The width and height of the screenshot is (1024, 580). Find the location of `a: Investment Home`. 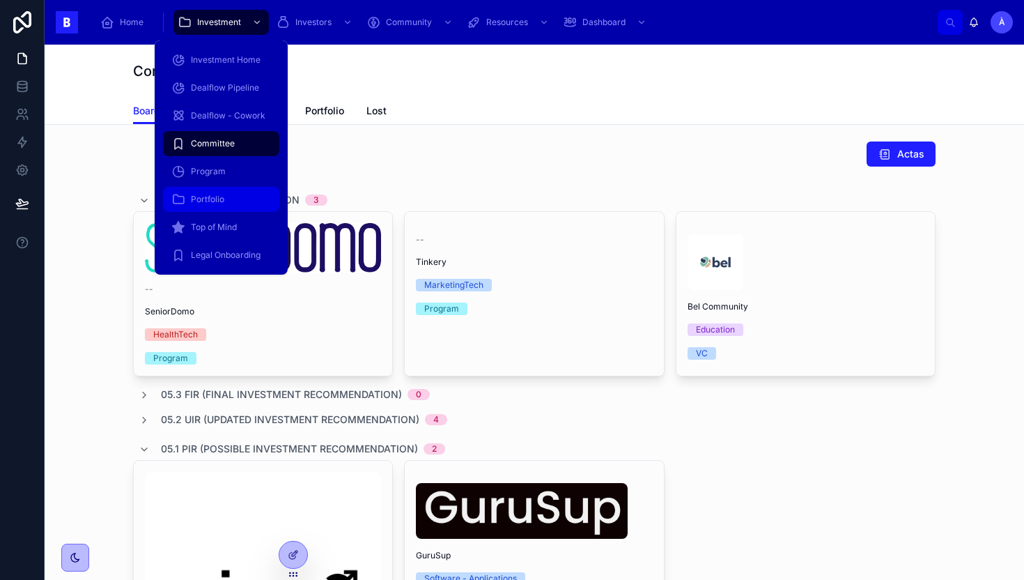

a: Investment Home is located at coordinates (221, 60).